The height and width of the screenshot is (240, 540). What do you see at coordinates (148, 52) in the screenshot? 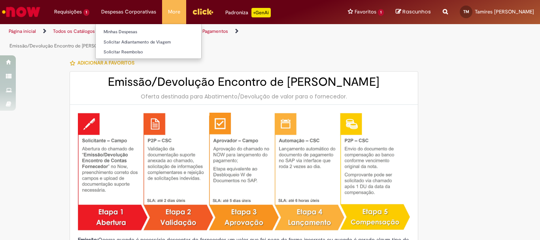
I see `a: Solicitar Reembolso` at bounding box center [148, 52].